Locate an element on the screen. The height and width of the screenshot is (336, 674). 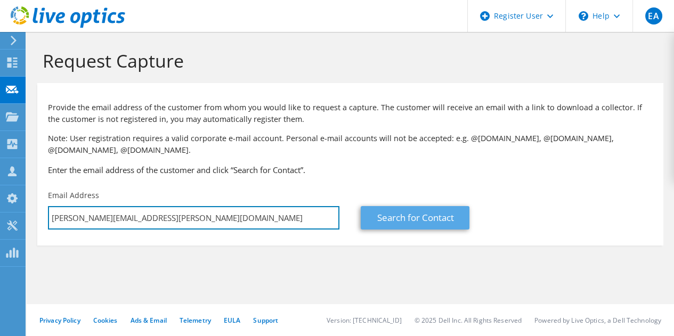
a: EULA is located at coordinates (232, 320).